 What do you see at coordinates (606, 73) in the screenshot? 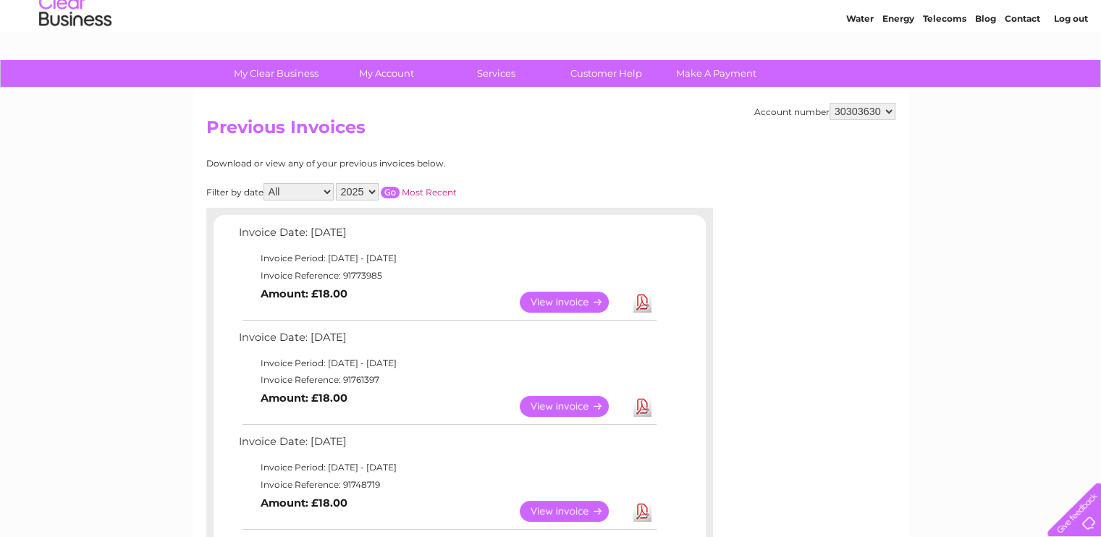
I see `a: Customer Help` at bounding box center [606, 73].